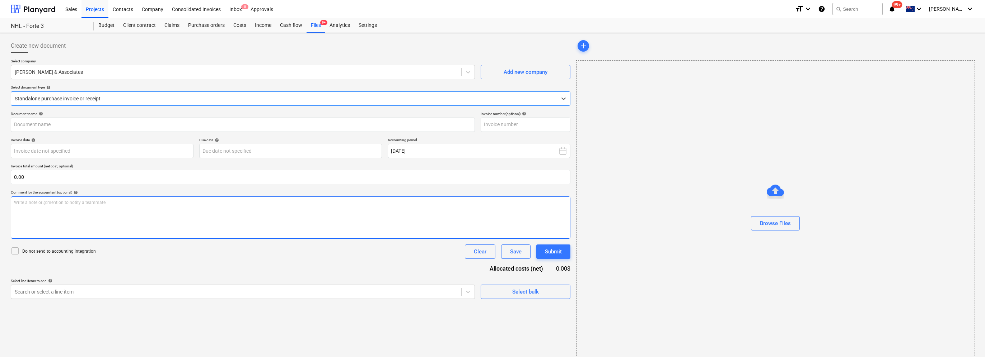 The image size is (985, 357). Describe the element at coordinates (525, 292) in the screenshot. I see `div: Select bulk` at that location.